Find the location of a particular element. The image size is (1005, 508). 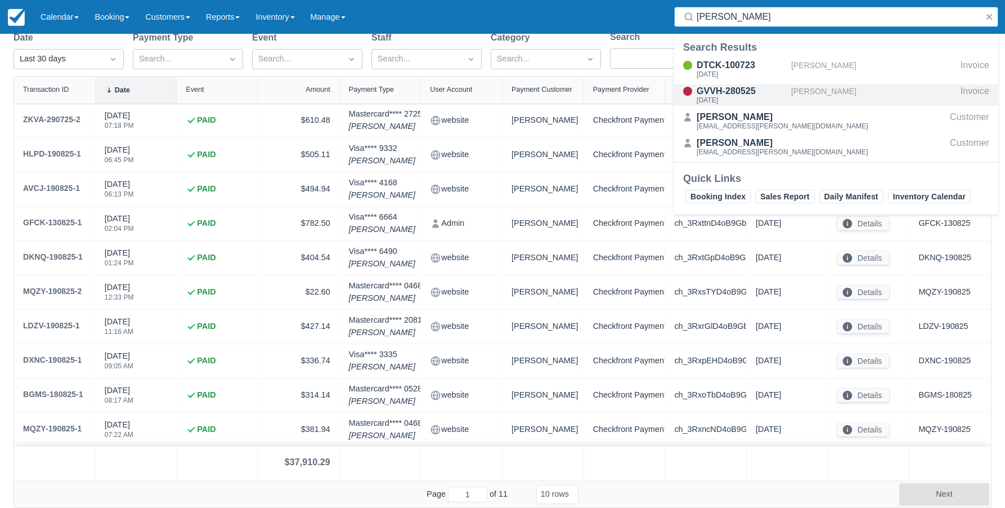

div: Transaction ID is located at coordinates (46, 89).